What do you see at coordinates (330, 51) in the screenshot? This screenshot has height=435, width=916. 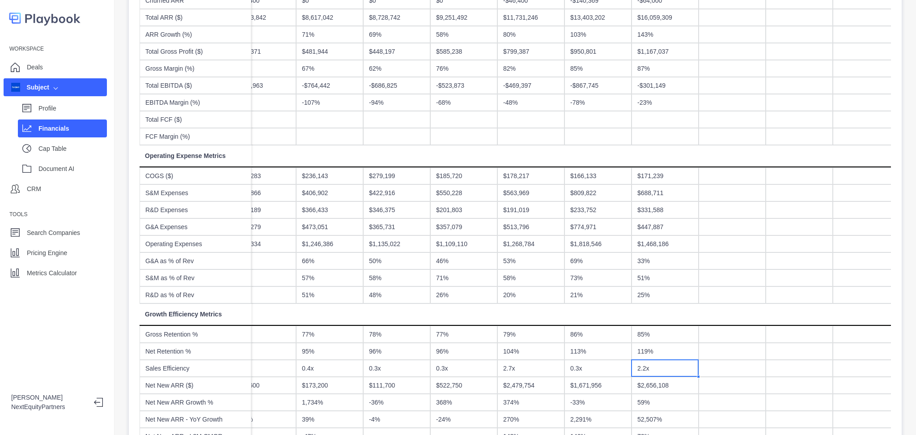 I see `div: $481,944` at bounding box center [330, 51].